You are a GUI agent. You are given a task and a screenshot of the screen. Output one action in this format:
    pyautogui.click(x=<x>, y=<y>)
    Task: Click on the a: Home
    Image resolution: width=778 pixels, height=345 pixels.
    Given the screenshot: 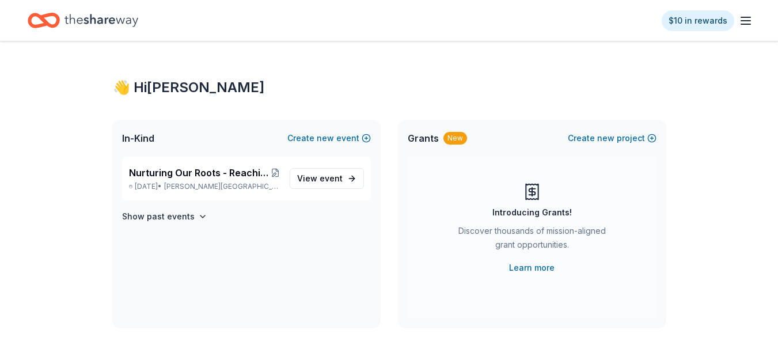 What is the action you would take?
    pyautogui.click(x=83, y=20)
    